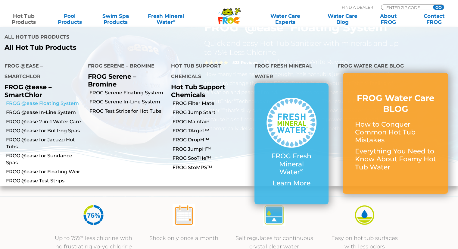  Describe the element at coordinates (24, 19) in the screenshot. I see `a: Hot TubProducts` at that location.